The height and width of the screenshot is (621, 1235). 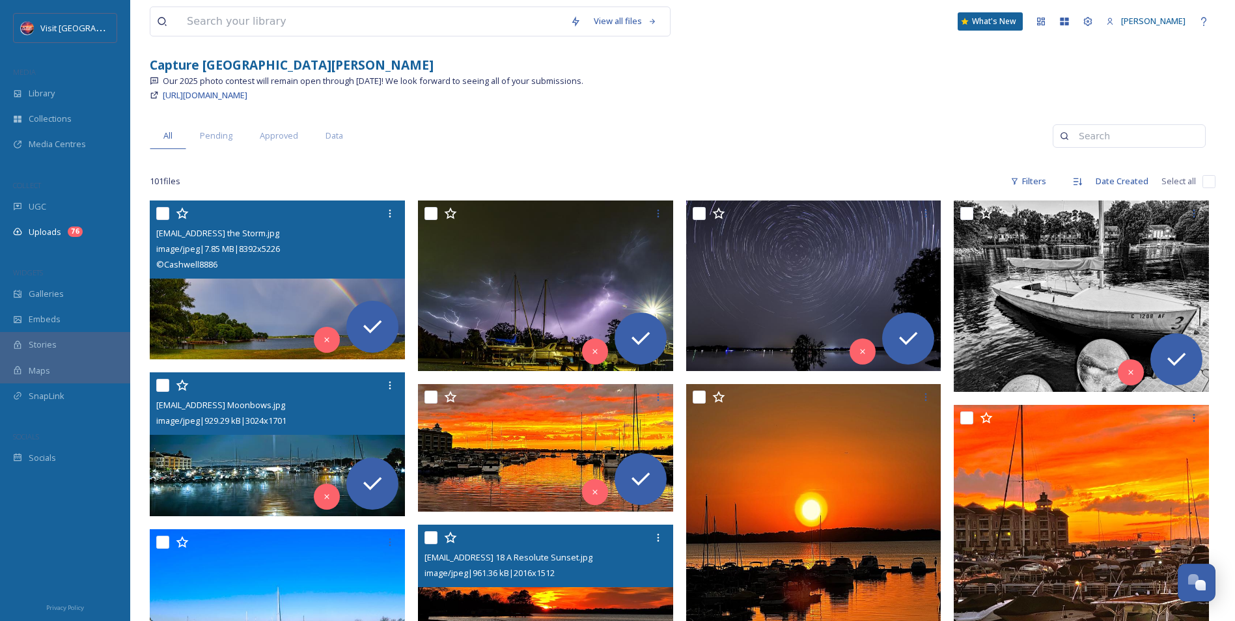 What do you see at coordinates (45, 232) in the screenshot?
I see `span: Uploads` at bounding box center [45, 232].